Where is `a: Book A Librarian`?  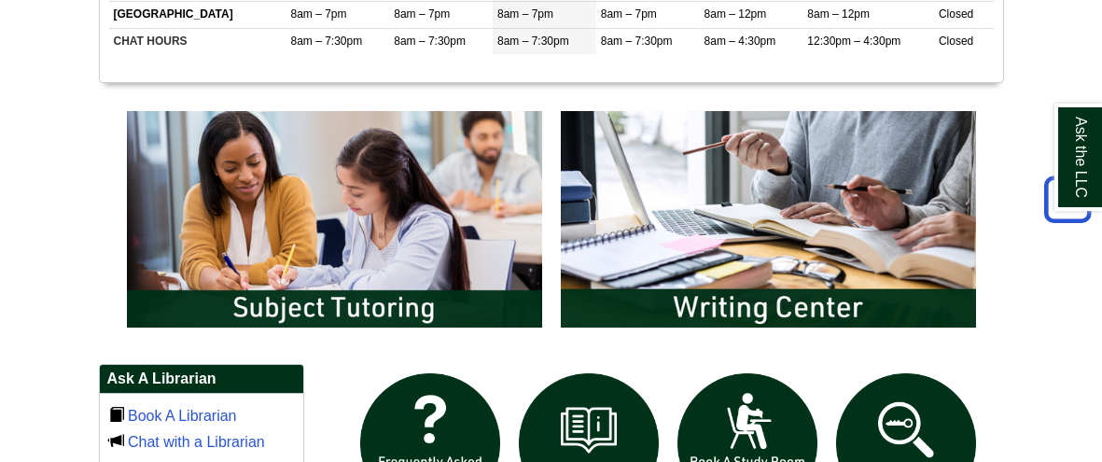 a: Book A Librarian is located at coordinates (182, 415).